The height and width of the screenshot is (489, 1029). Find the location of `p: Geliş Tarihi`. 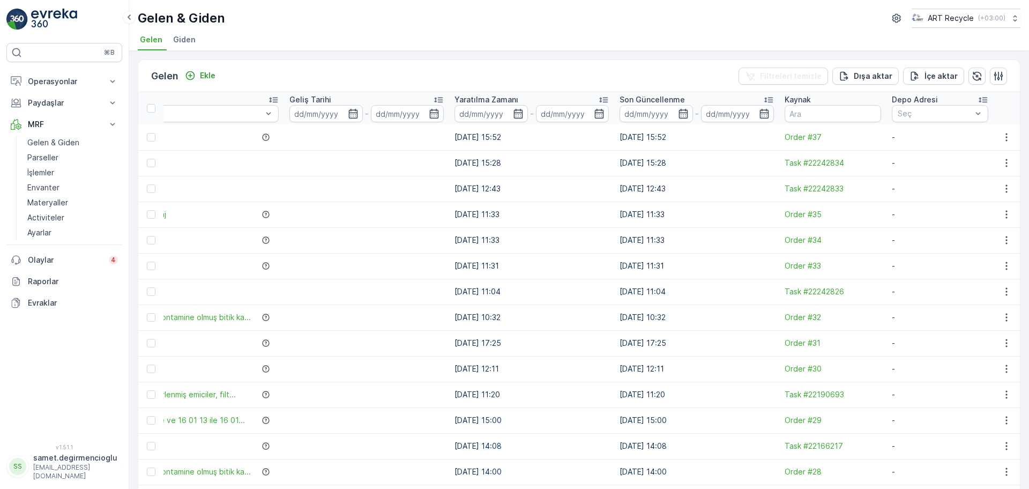

p: Geliş Tarihi is located at coordinates (310, 100).